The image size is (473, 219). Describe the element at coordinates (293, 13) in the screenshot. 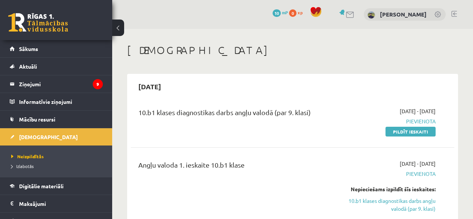

I see `span: 0` at that location.